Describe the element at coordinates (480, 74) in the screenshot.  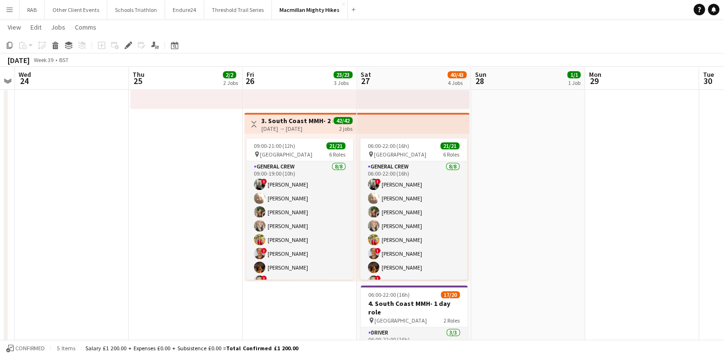
I see `span: Sun` at that location.